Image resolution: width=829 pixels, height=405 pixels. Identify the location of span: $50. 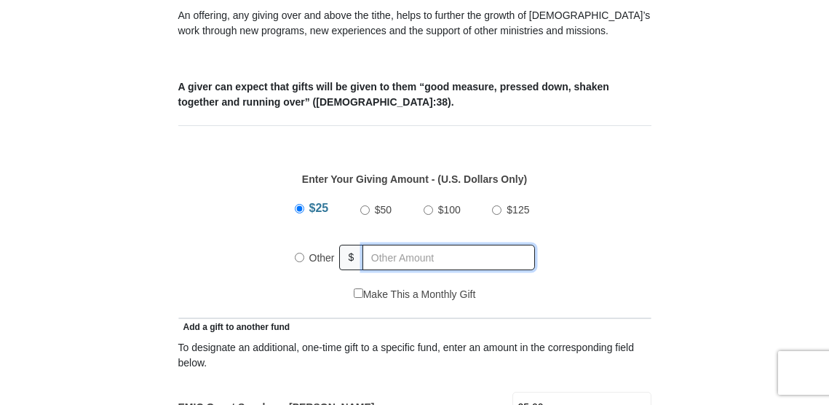
(383, 210).